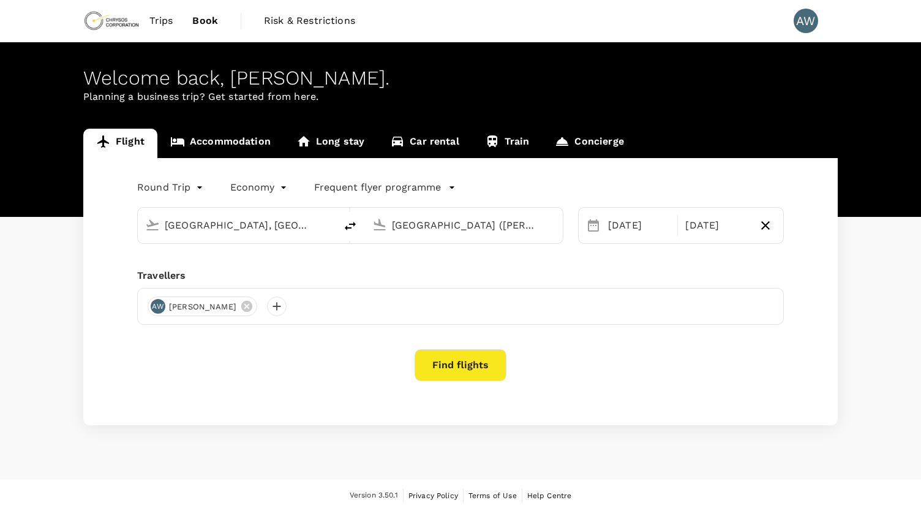 Image resolution: width=921 pixels, height=511 pixels. What do you see at coordinates (309, 21) in the screenshot?
I see `span: Risk & Restrictions` at bounding box center [309, 21].